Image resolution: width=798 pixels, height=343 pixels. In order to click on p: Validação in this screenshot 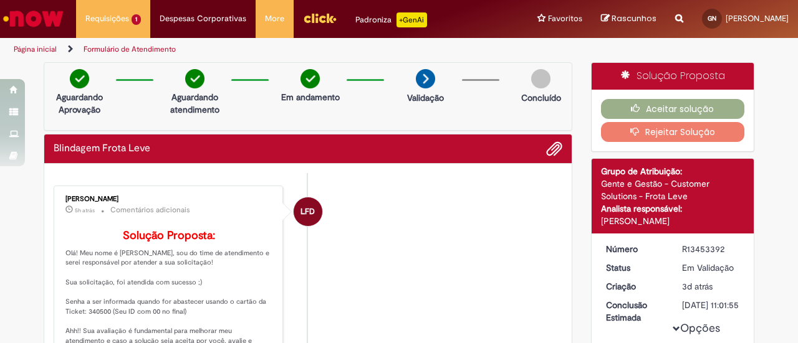, I will do `click(425, 98)`.